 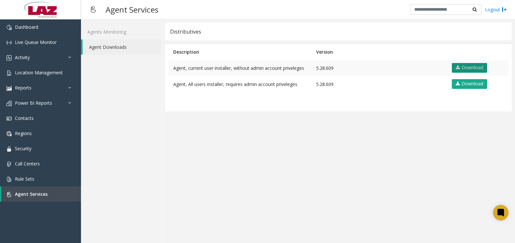 I want to click on a: Agent Downloads, so click(x=122, y=47).